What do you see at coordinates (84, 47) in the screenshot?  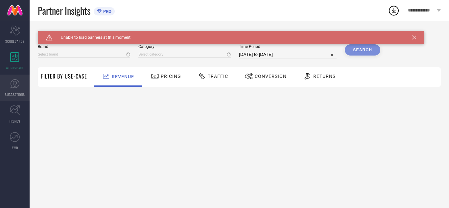 I see `span: Brand` at bounding box center [84, 47].